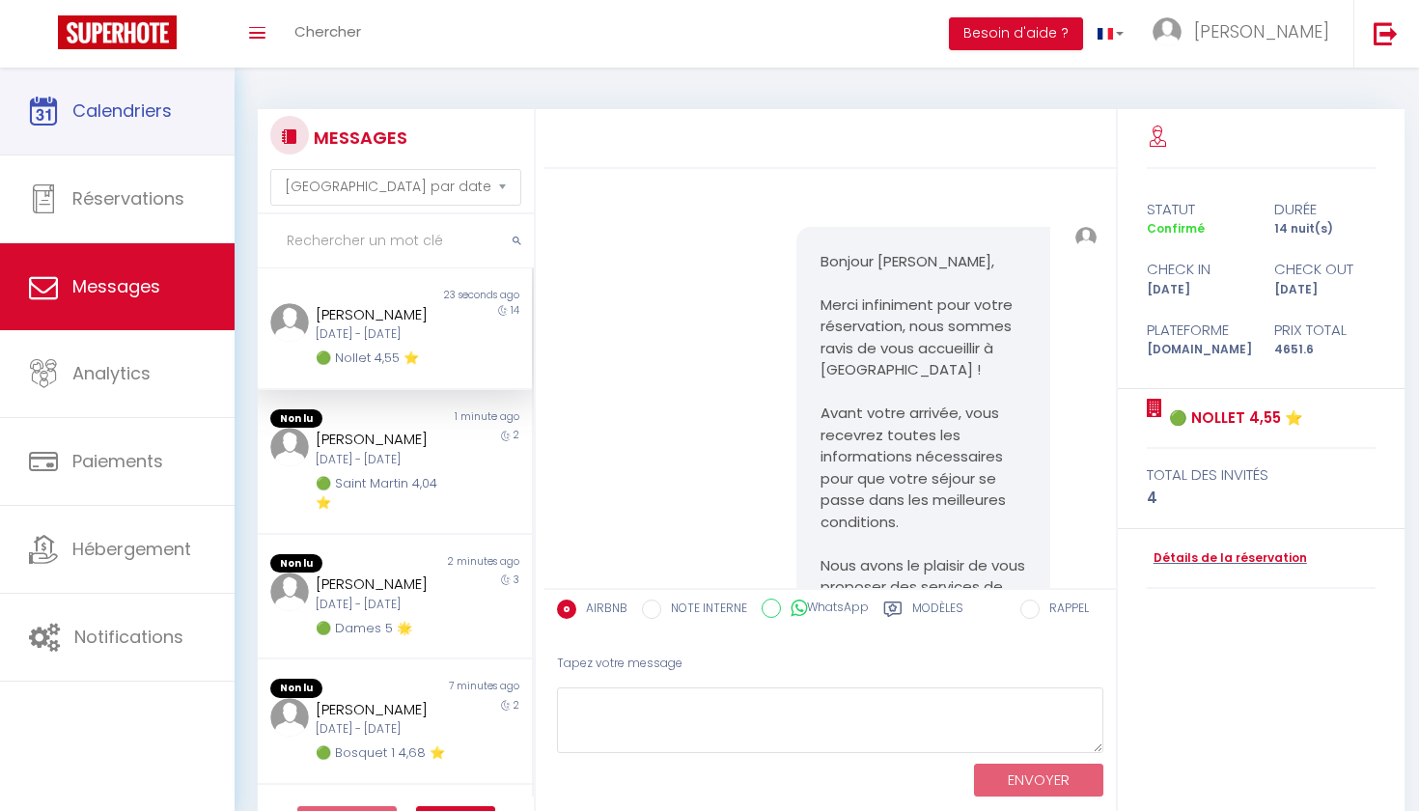  I want to click on label: AIRBNB, so click(602, 610).